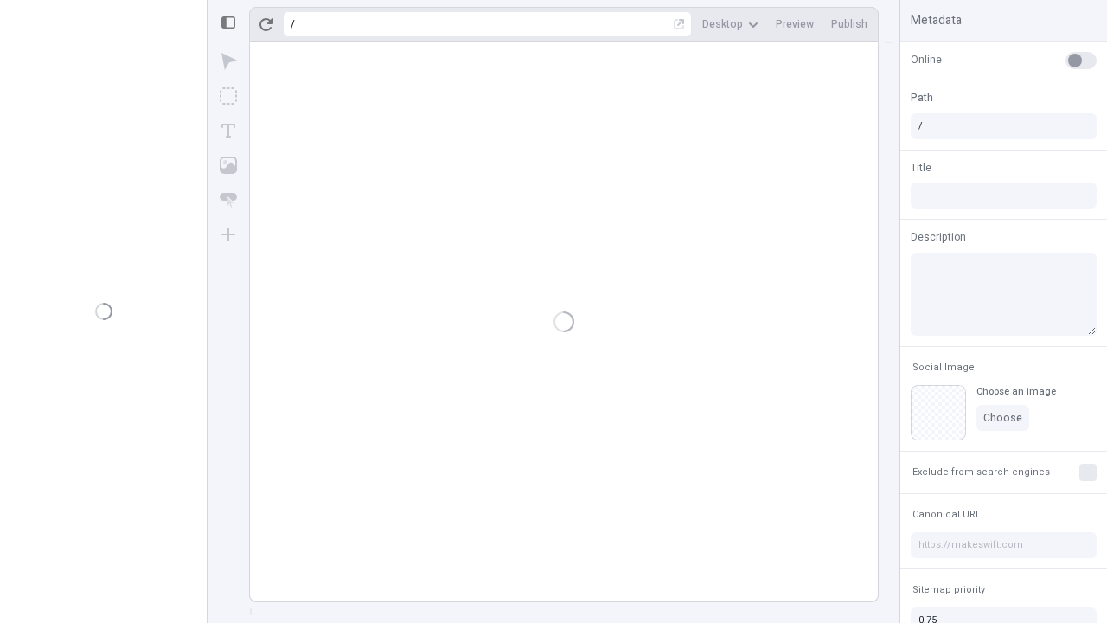 This screenshot has width=1107, height=623. What do you see at coordinates (922, 98) in the screenshot?
I see `span: Path` at bounding box center [922, 98].